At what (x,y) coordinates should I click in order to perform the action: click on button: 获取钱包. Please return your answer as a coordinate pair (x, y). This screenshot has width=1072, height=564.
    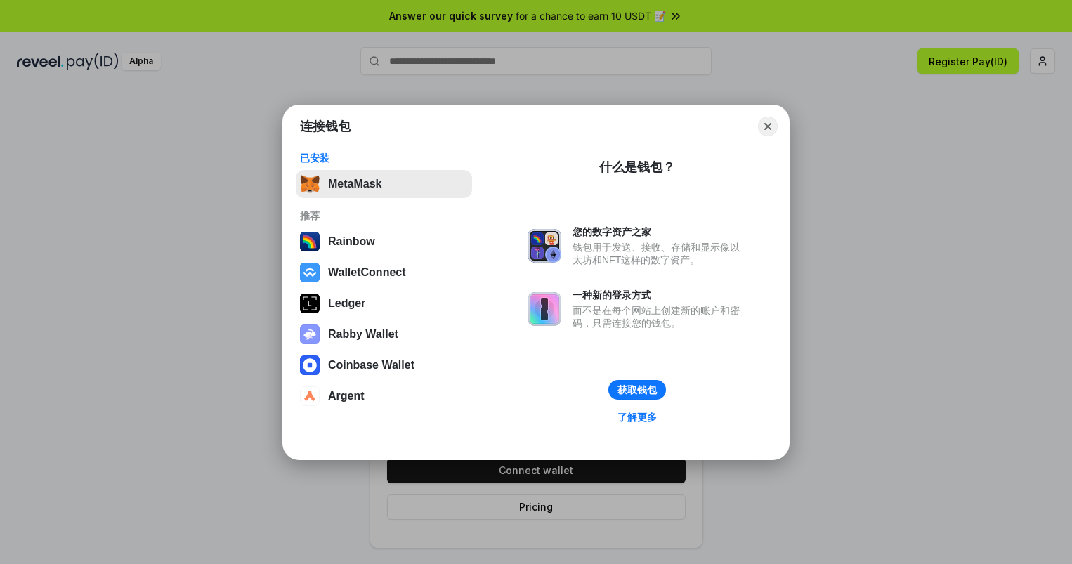
    Looking at the image, I should click on (637, 390).